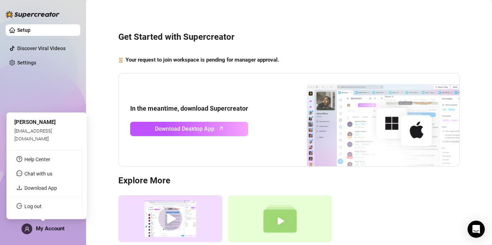 The width and height of the screenshot is (492, 245). What do you see at coordinates (289, 37) in the screenshot?
I see `h3: Get Started with Supercreator` at bounding box center [289, 37].